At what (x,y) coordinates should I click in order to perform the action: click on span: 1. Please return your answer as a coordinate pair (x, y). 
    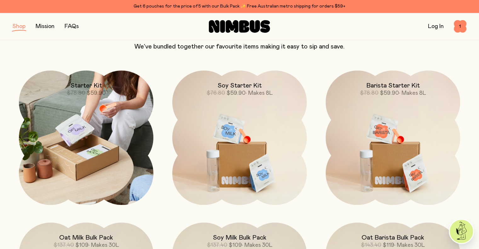
    Looking at the image, I should click on (460, 26).